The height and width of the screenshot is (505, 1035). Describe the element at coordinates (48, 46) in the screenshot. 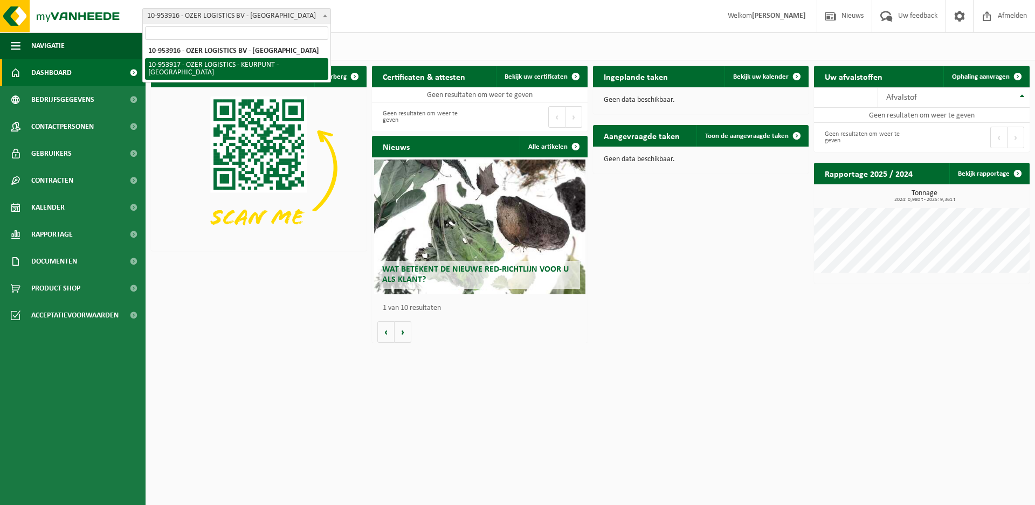

I see `span: Navigatie` at that location.